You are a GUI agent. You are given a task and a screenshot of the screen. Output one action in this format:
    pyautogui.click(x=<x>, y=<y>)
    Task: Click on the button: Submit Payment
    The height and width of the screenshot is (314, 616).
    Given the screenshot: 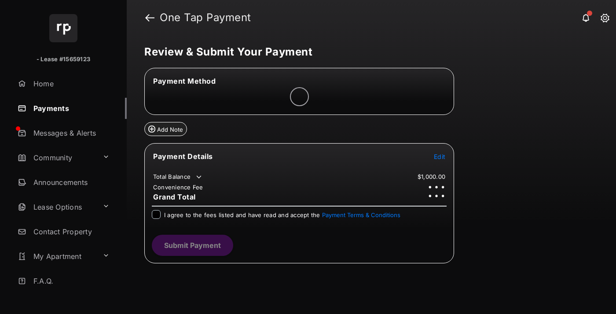 What is the action you would take?
    pyautogui.click(x=192, y=245)
    